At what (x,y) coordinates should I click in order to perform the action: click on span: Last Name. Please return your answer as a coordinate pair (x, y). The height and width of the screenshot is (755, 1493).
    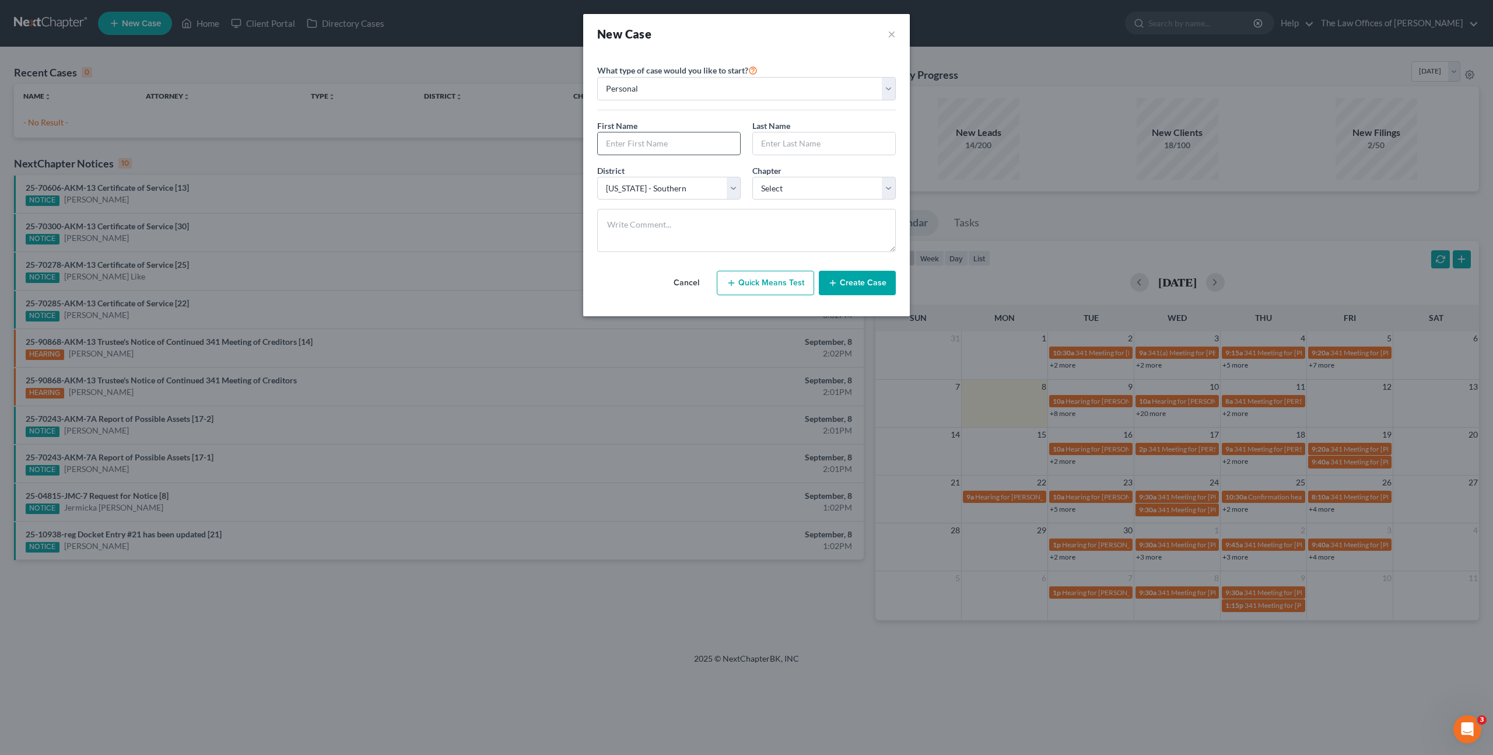
    Looking at the image, I should click on (771, 125).